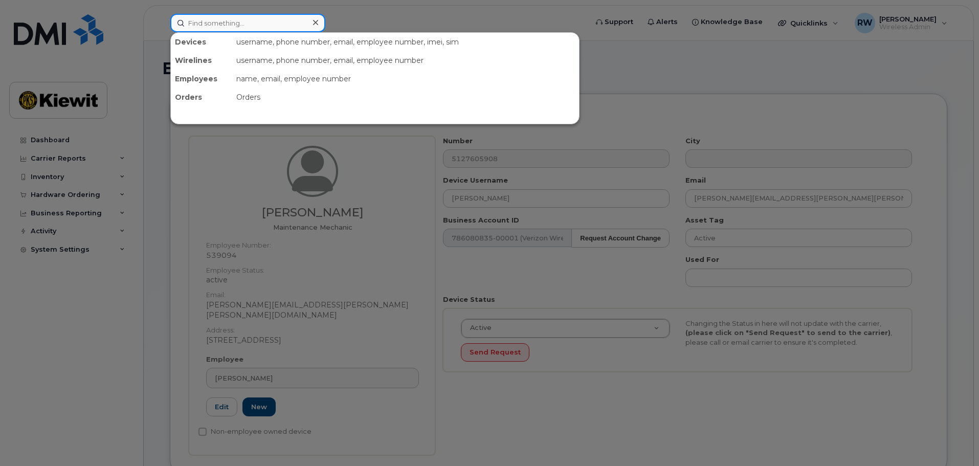 The height and width of the screenshot is (466, 979). What do you see at coordinates (406, 42) in the screenshot?
I see `div: username, phone number, email, employee number, imei, sim` at bounding box center [406, 42].